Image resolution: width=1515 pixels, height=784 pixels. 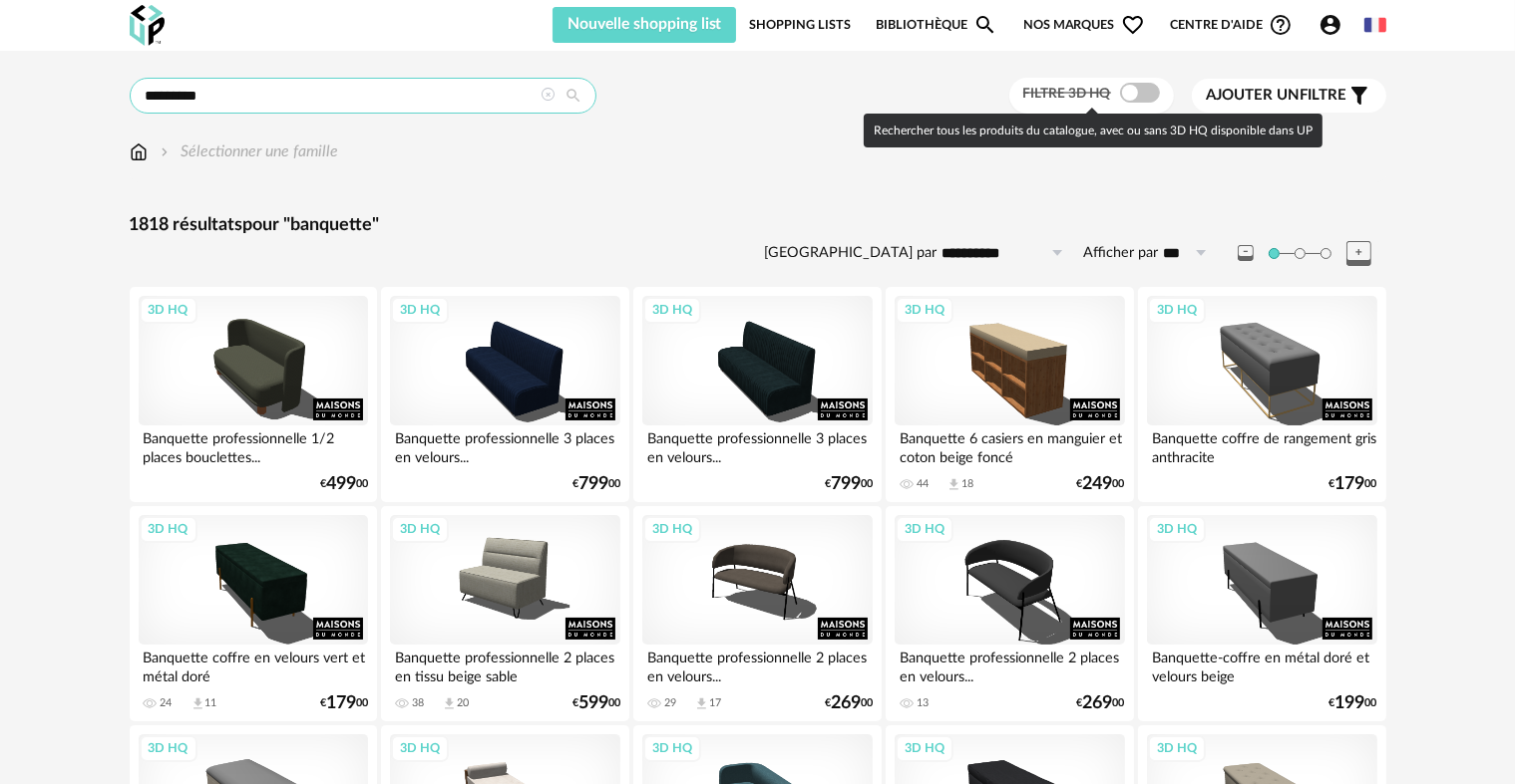 I want to click on span: Heart Outline icon, so click(x=1133, y=25).